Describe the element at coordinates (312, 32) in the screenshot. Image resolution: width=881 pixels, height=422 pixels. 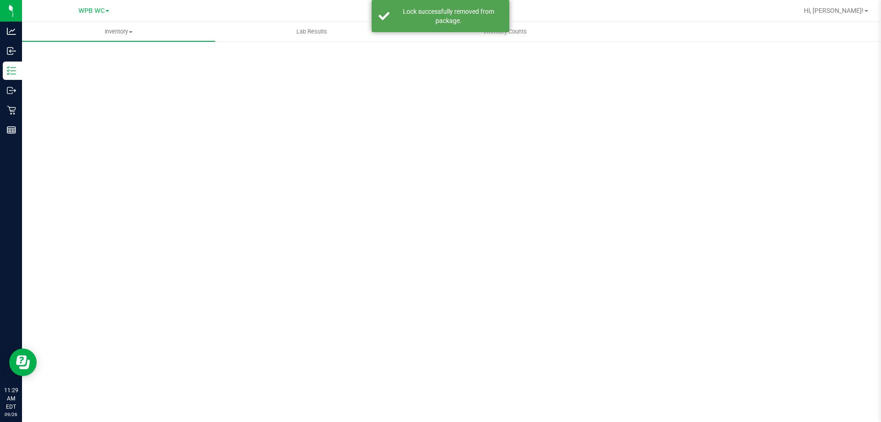
I see `span: Lab Results` at that location.